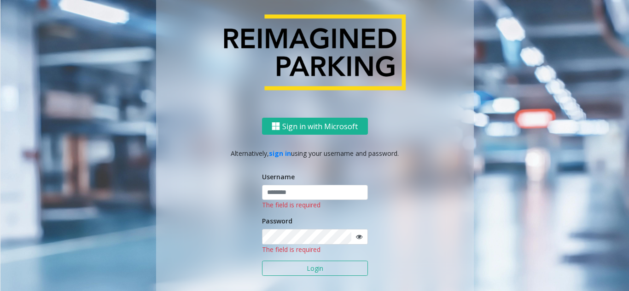 This screenshot has width=629, height=291. I want to click on button: Sign in with Microsoft, so click(315, 126).